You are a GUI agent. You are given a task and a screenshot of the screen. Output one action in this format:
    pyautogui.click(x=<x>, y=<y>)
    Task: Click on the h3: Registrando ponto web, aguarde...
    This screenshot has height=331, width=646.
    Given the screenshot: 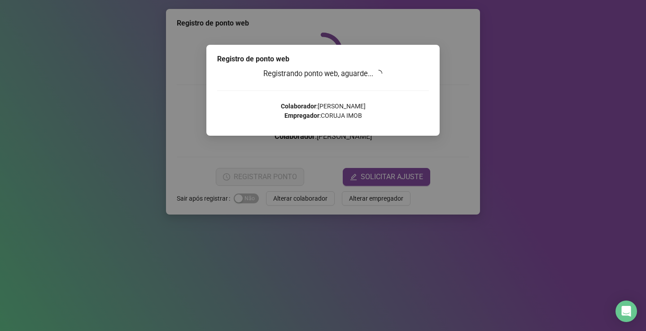 What is the action you would take?
    pyautogui.click(x=323, y=74)
    